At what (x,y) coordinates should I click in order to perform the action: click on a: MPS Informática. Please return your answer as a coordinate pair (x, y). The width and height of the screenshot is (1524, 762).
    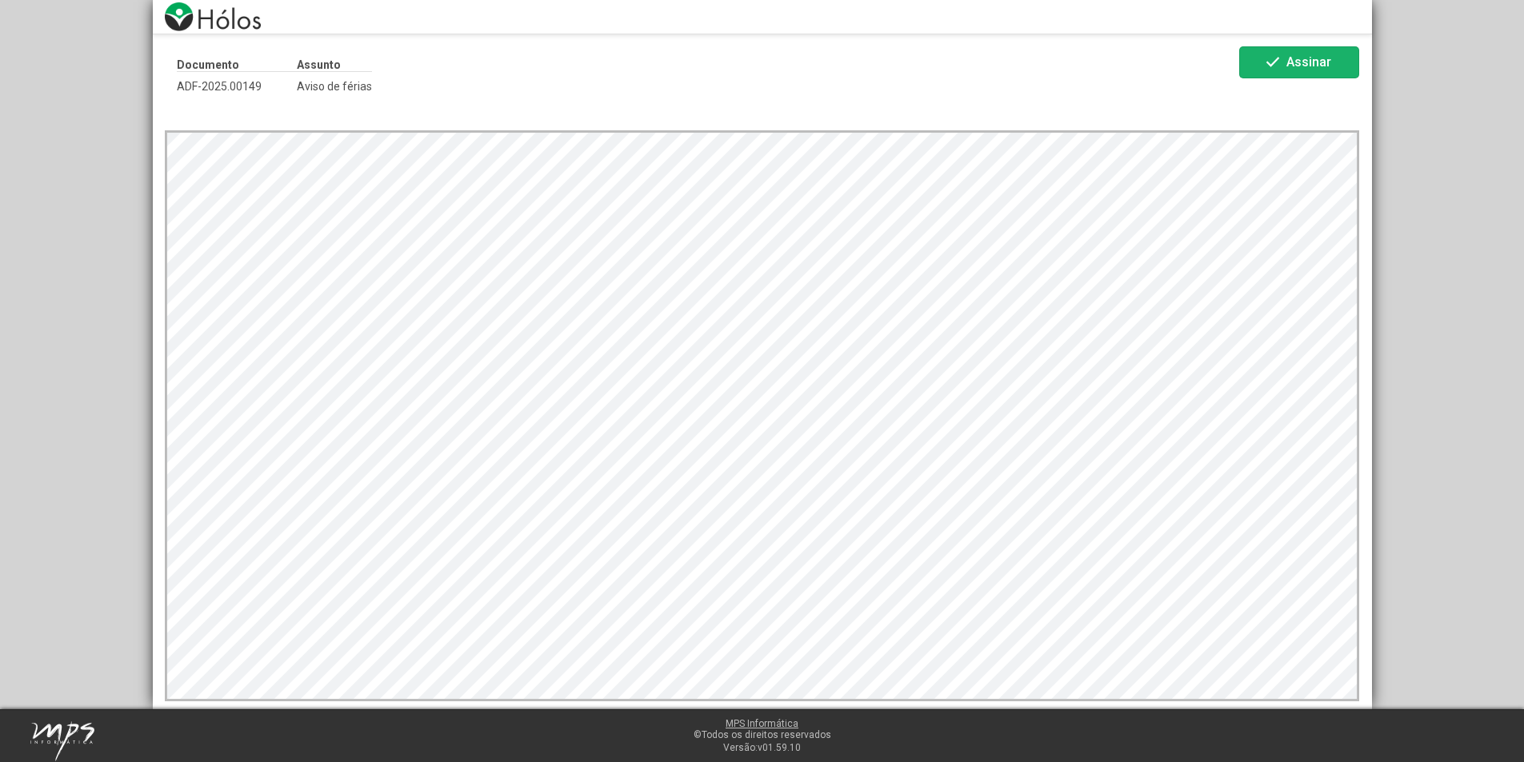
    Looking at the image, I should click on (762, 724).